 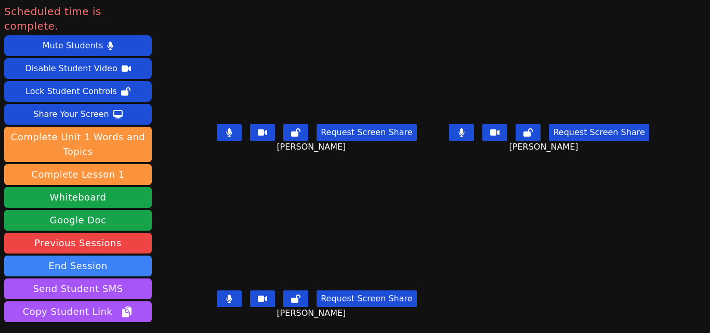 I want to click on div: Lock Student Controls, so click(x=71, y=91).